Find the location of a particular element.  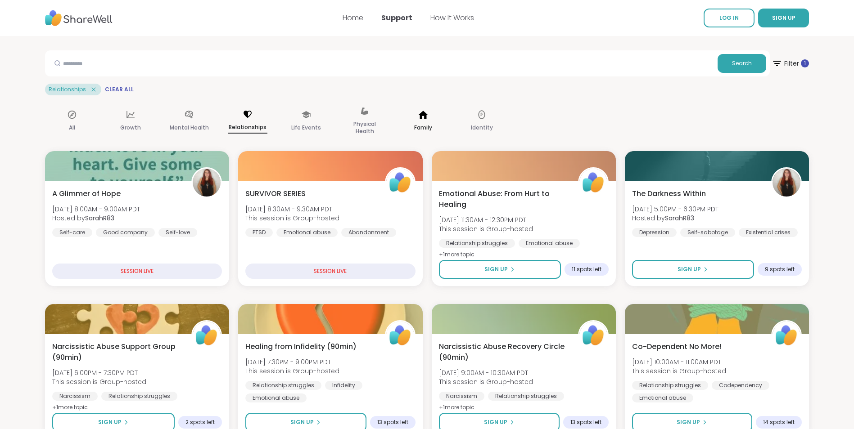

p: Relationships is located at coordinates (247, 128).